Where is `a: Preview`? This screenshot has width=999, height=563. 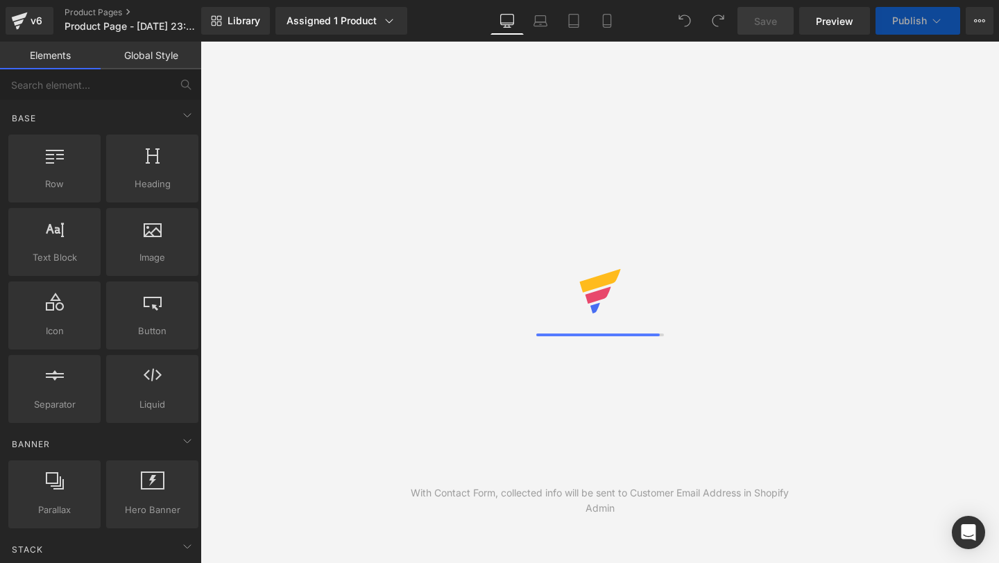 a: Preview is located at coordinates (835, 21).